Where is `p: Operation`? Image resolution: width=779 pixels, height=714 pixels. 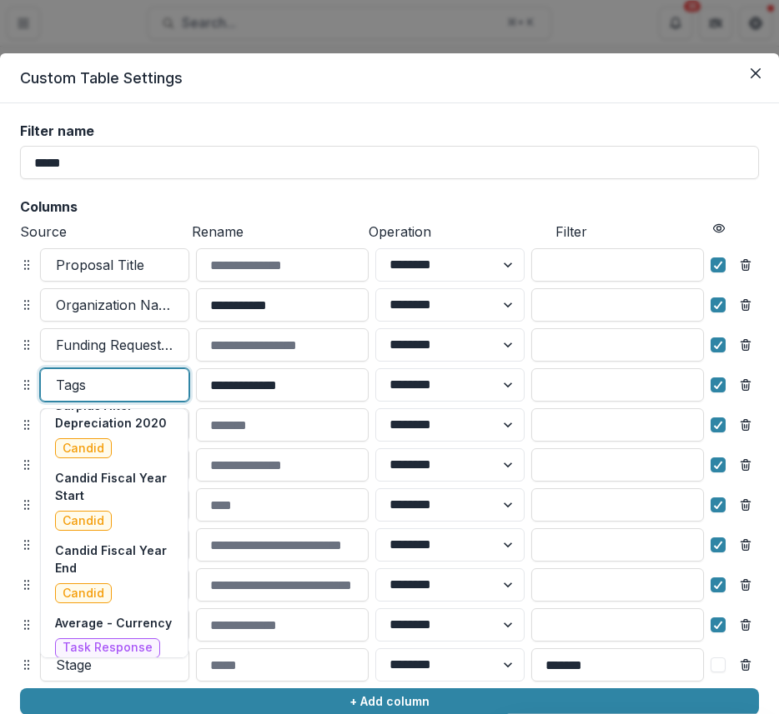 p: Operation is located at coordinates (458, 232).